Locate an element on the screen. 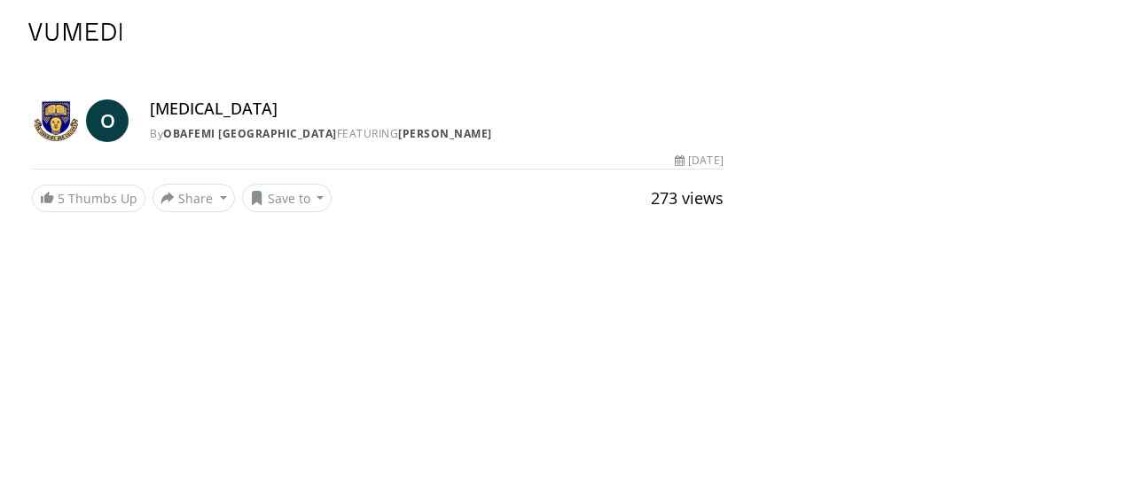 This screenshot has height=489, width=1135. a: 5 Thumbs Up is located at coordinates (89, 198).